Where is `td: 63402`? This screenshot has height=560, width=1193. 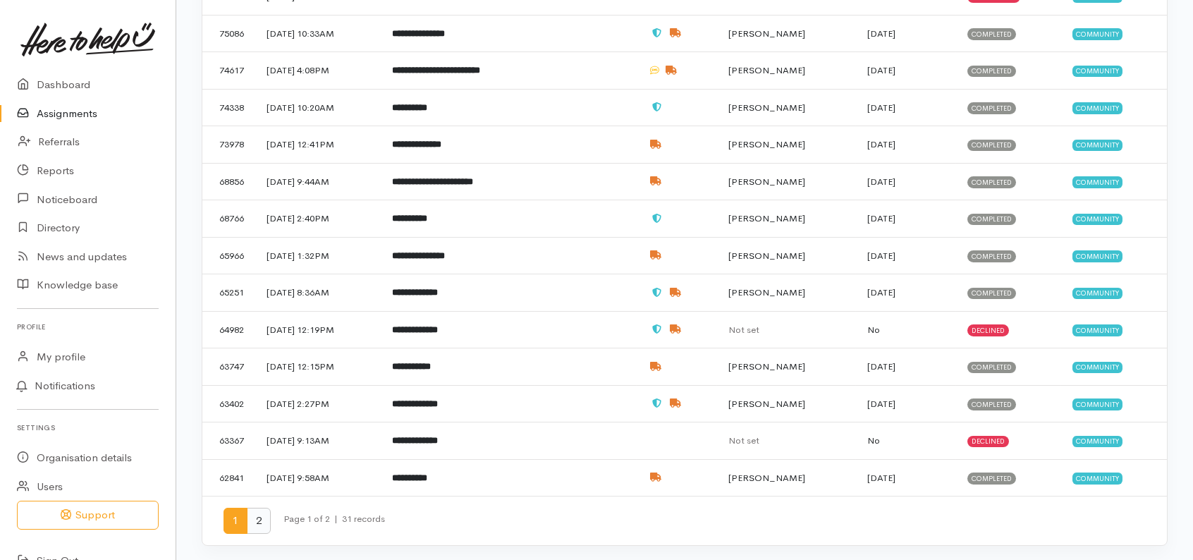 td: 63402 is located at coordinates (228, 403).